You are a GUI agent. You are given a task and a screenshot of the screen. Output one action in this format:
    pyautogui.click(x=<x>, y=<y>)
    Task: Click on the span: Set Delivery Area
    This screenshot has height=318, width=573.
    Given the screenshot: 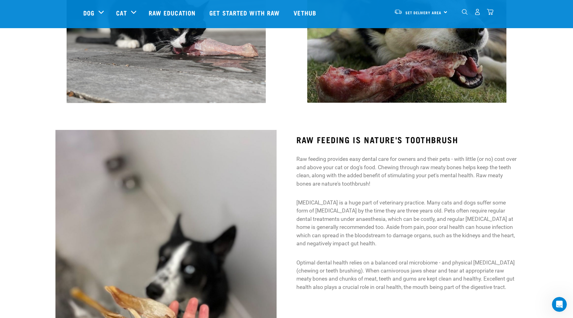 What is the action you would take?
    pyautogui.click(x=423, y=12)
    